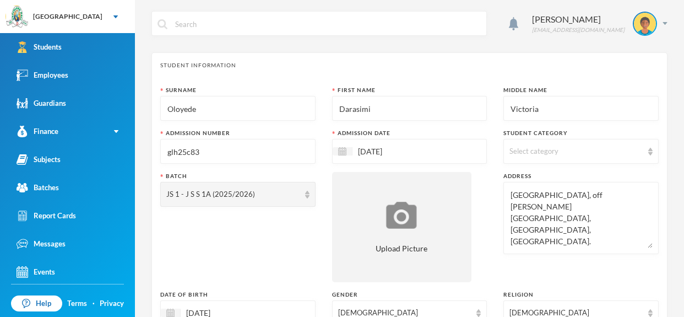  I want to click on div: Religion, so click(581, 294).